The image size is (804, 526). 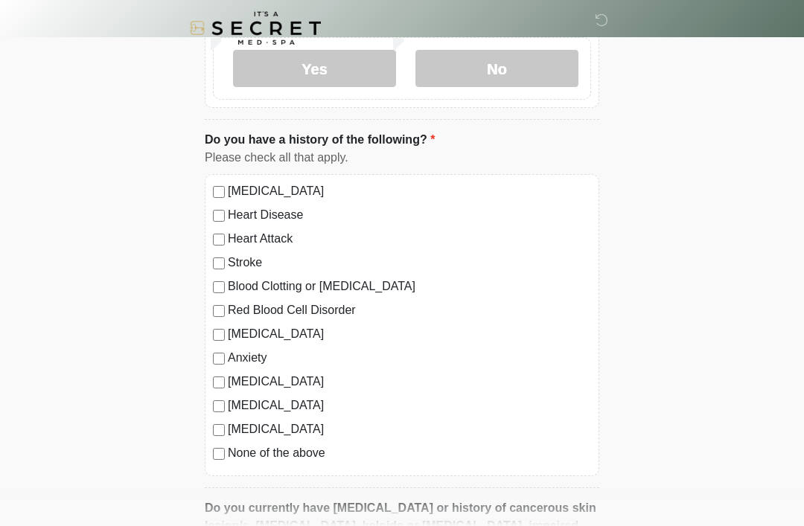 What do you see at coordinates (410, 215) in the screenshot?
I see `label: Heart Disease` at bounding box center [410, 215].